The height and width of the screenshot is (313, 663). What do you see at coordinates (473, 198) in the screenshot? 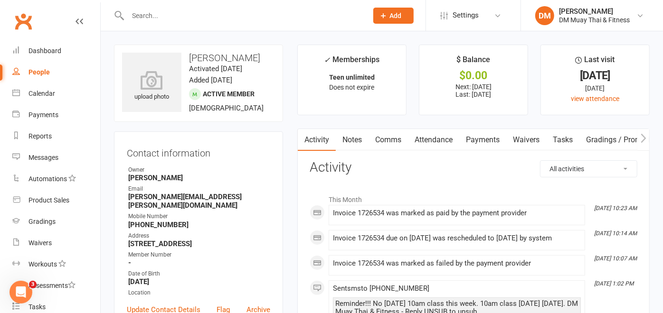
I see `li: This Month` at bounding box center [473, 198].